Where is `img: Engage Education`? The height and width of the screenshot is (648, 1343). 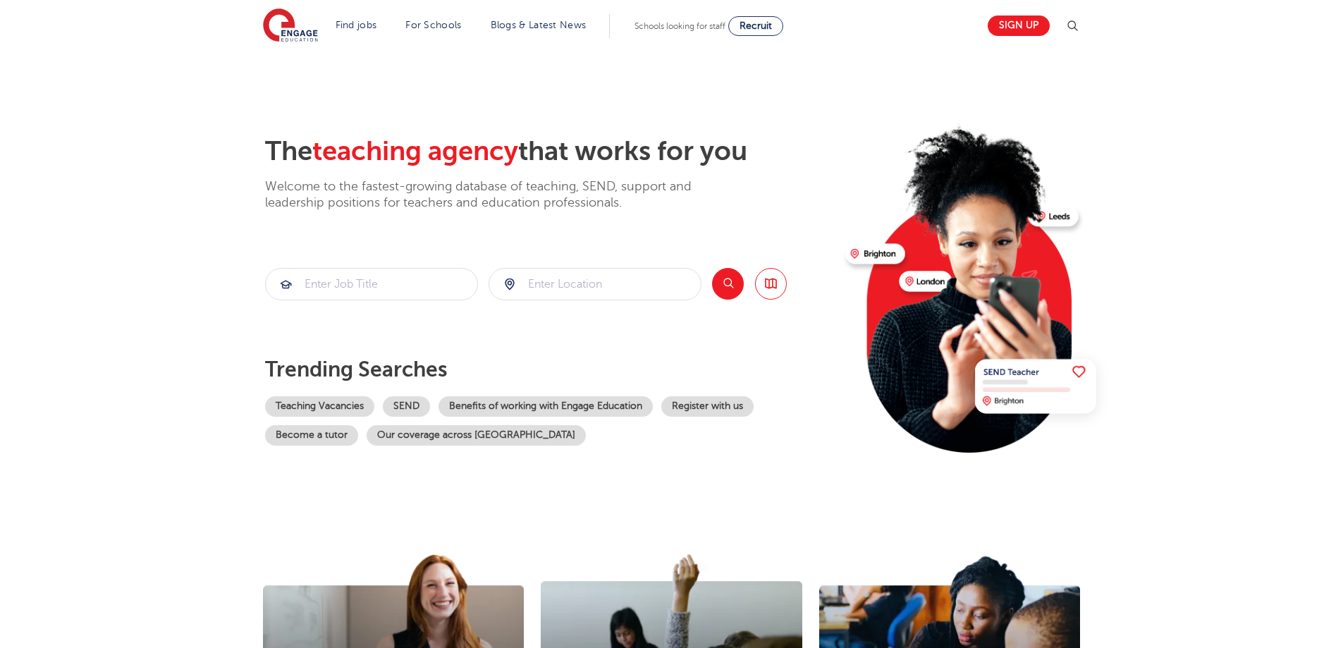 img: Engage Education is located at coordinates (291, 26).